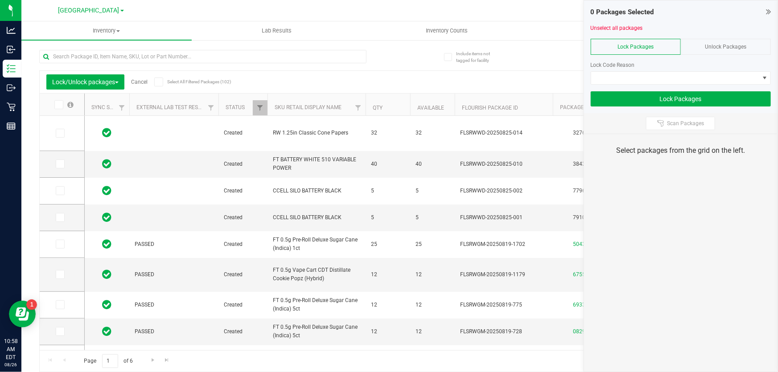 This screenshot has height=372, width=778. I want to click on a: Qty, so click(378, 108).